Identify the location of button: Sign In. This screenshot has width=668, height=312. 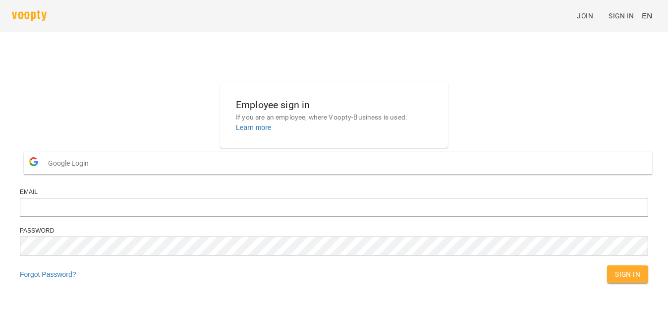
(628, 274).